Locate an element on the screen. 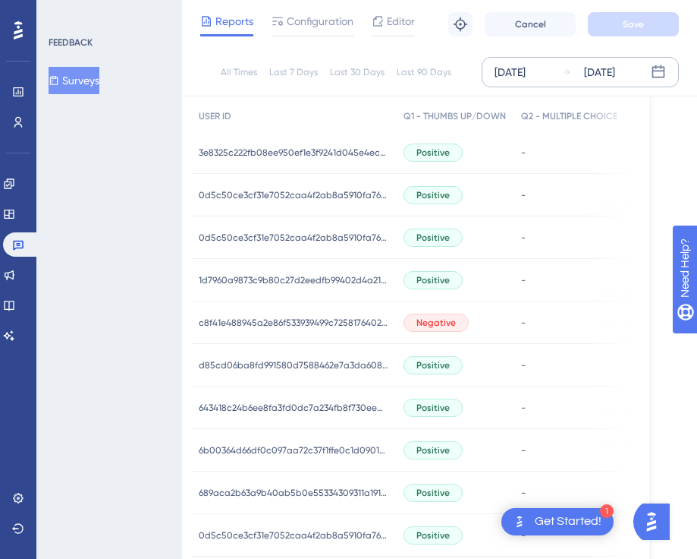 The width and height of the screenshot is (697, 559). button: Save is located at coordinates (634, 24).